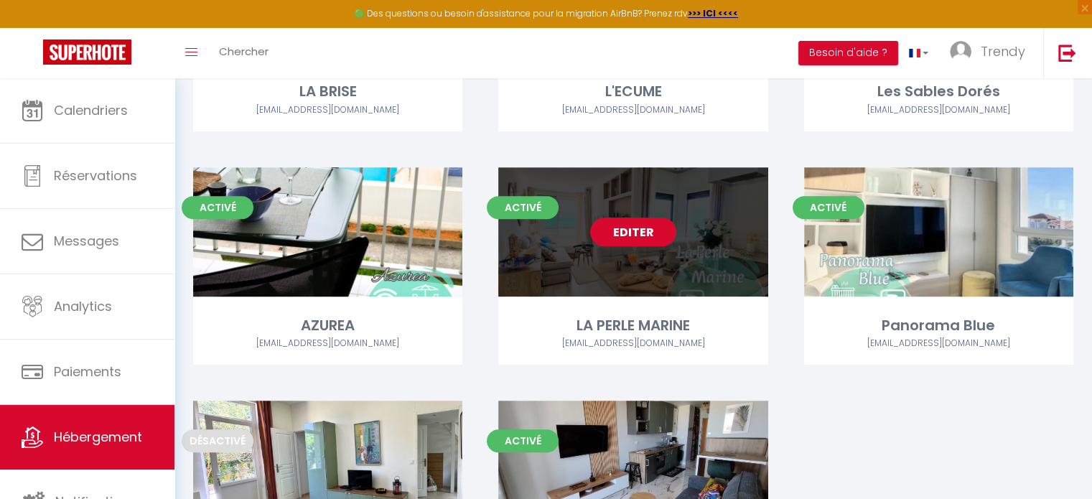  What do you see at coordinates (713, 13) in the screenshot?
I see `strong: >>> ICI <<<<` at bounding box center [713, 13].